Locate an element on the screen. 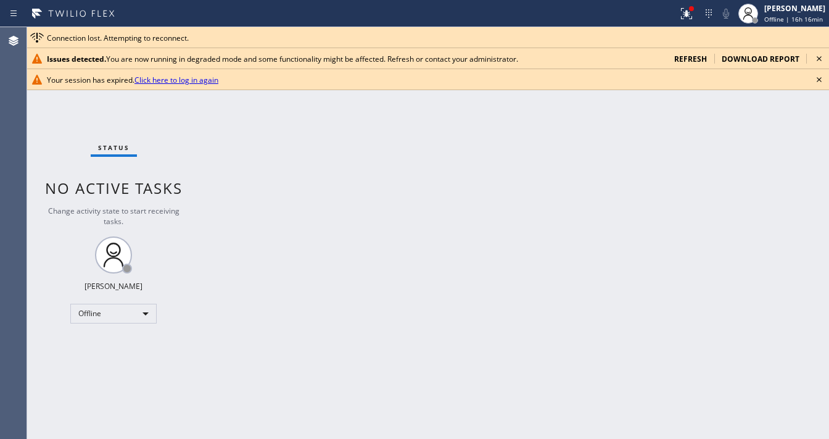 The width and height of the screenshot is (829, 439). a: Click here to log in again is located at coordinates (176, 80).